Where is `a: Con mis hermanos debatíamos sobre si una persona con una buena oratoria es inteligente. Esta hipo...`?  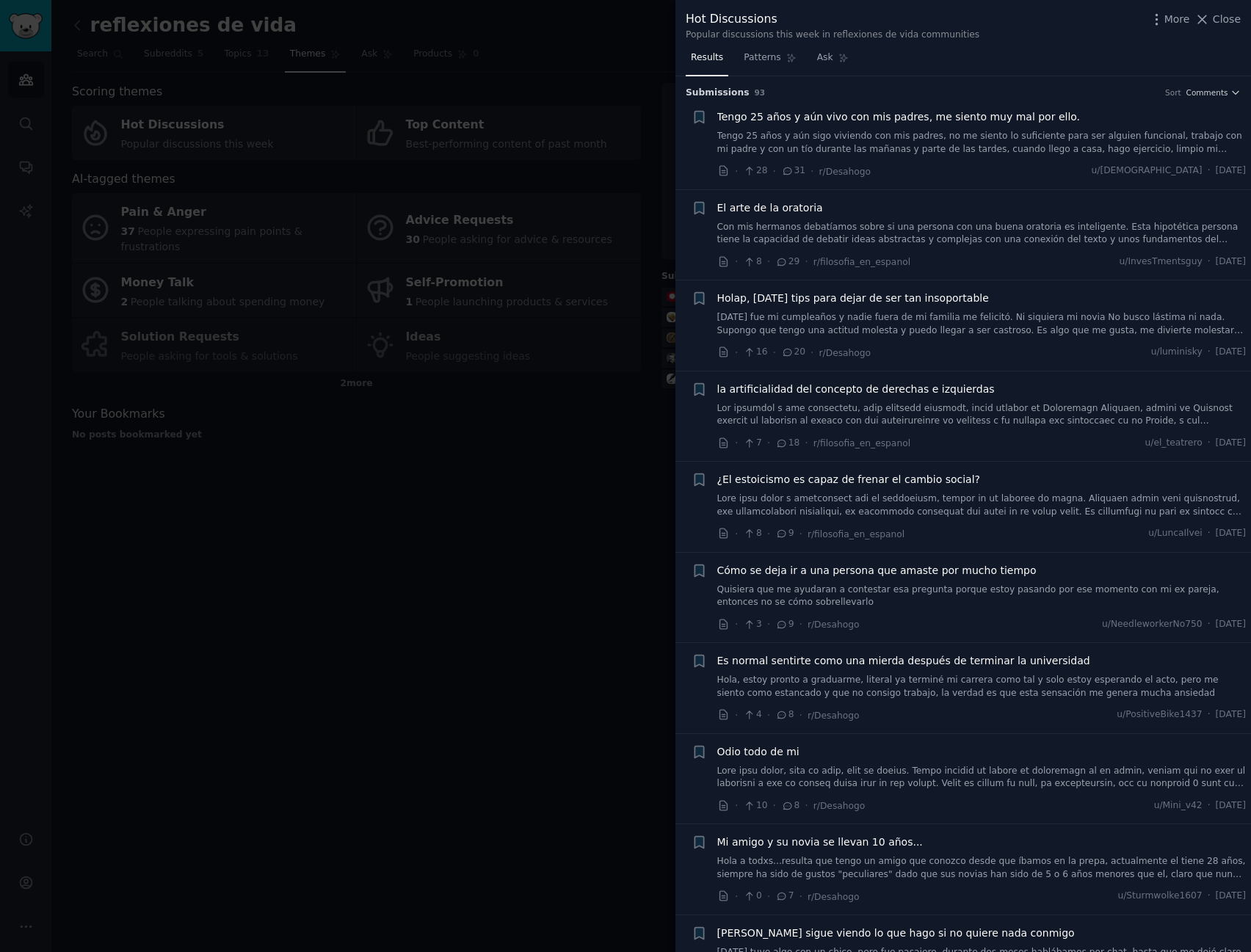
a: Con mis hermanos debatíamos sobre si una persona con una buena oratoria es inteligente. Esta hipo... is located at coordinates (981, 234).